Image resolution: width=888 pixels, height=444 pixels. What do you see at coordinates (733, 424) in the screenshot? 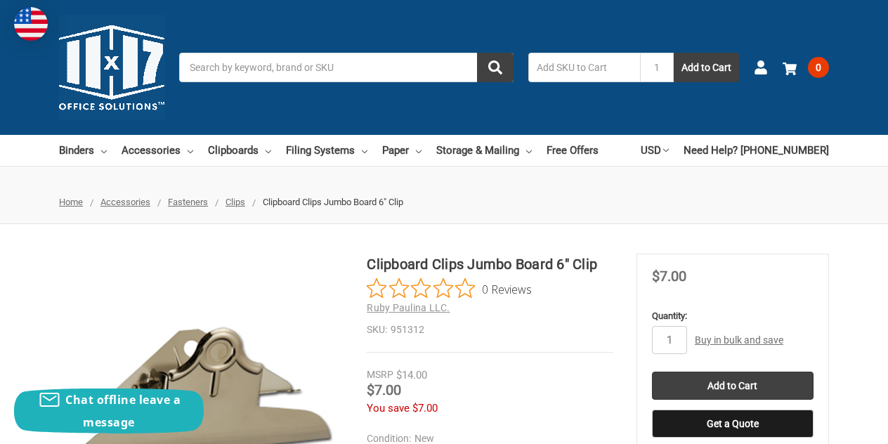
I see `button: Get a Quote` at bounding box center [733, 424].